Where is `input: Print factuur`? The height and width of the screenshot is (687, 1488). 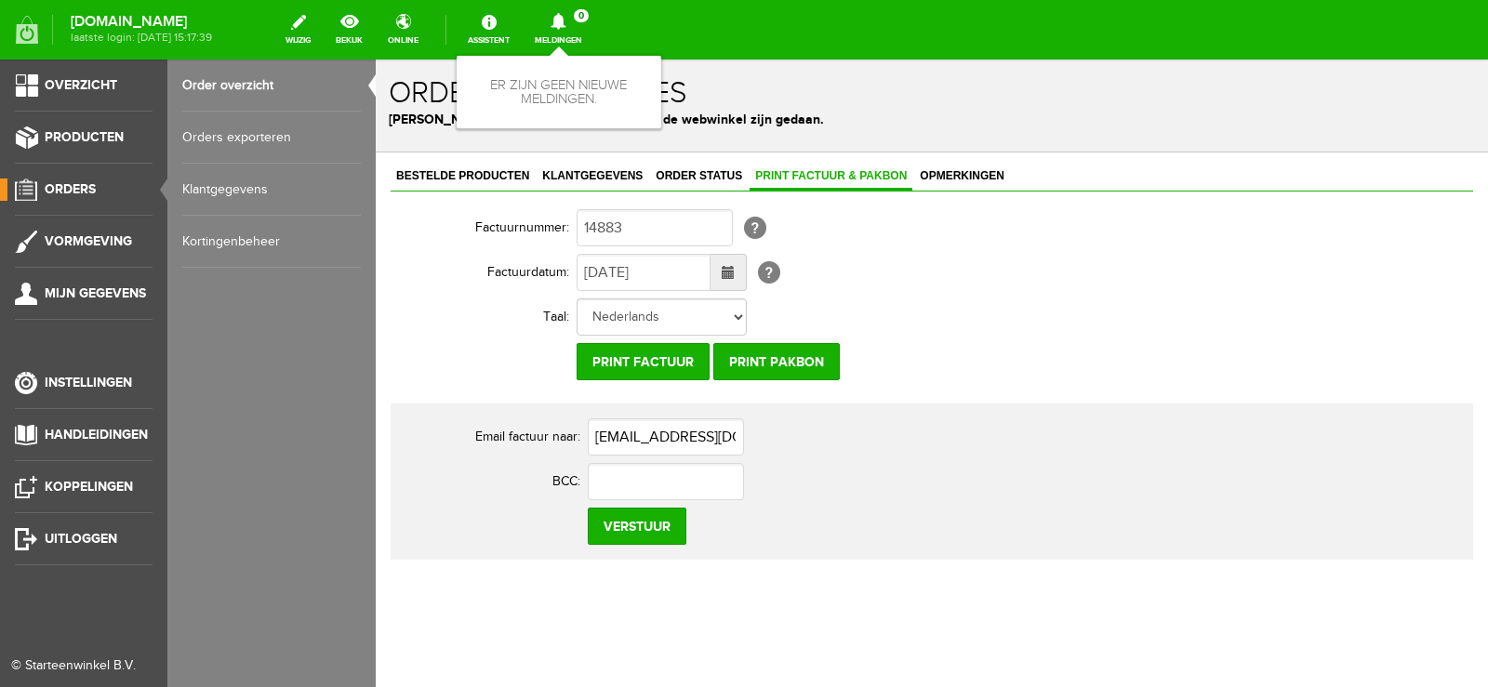
input: Print factuur is located at coordinates (267, 302).